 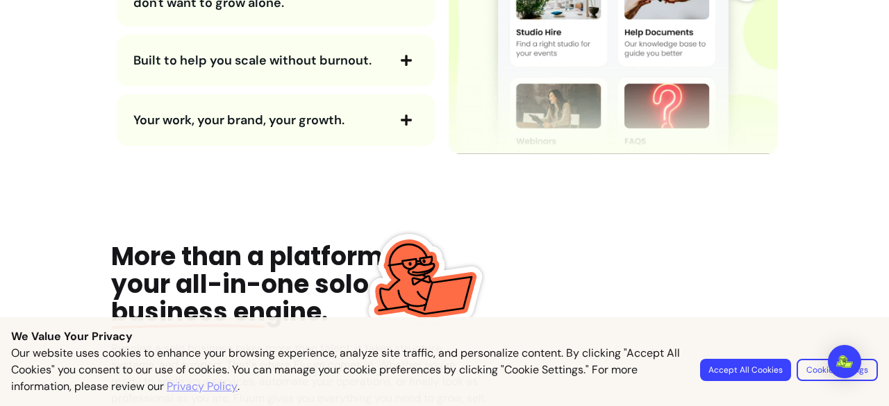 What do you see at coordinates (444, 337) in the screenshot?
I see `p: We Value Your Privacy` at bounding box center [444, 337].